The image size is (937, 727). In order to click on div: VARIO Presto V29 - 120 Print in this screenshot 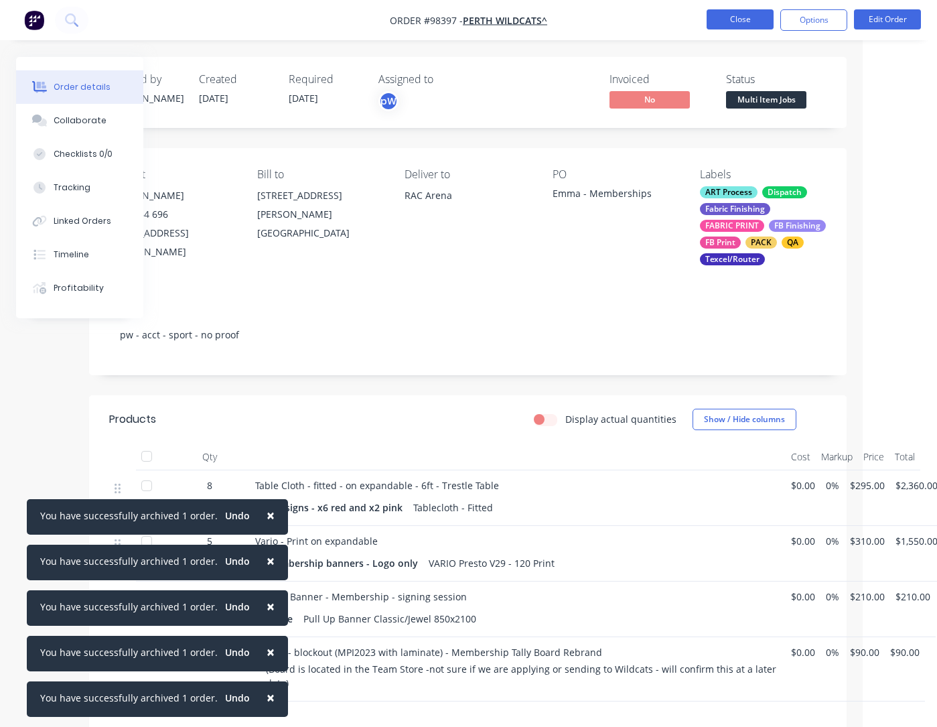, I will do `click(492, 563)`.